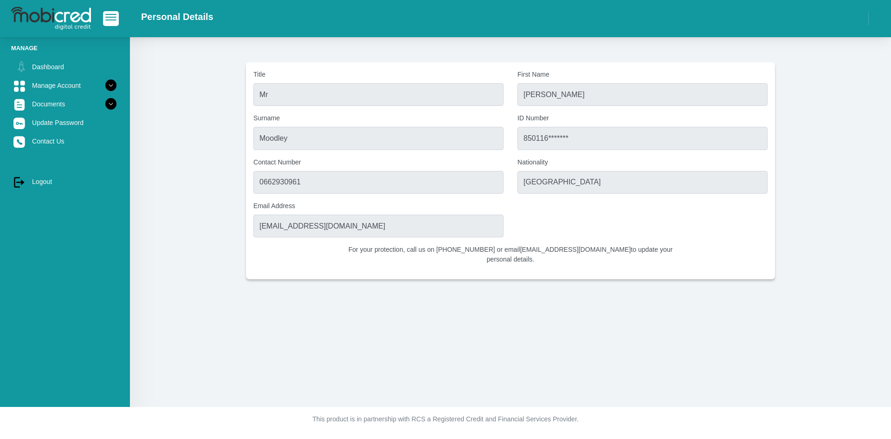  Describe the element at coordinates (642, 74) in the screenshot. I see `label: First Name` at that location.